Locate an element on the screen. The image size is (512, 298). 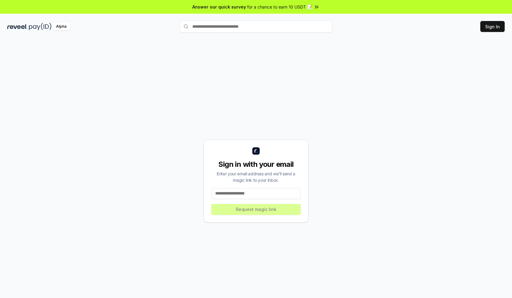
span: for a chance to earn 10 USDT 📝 is located at coordinates (280, 7).